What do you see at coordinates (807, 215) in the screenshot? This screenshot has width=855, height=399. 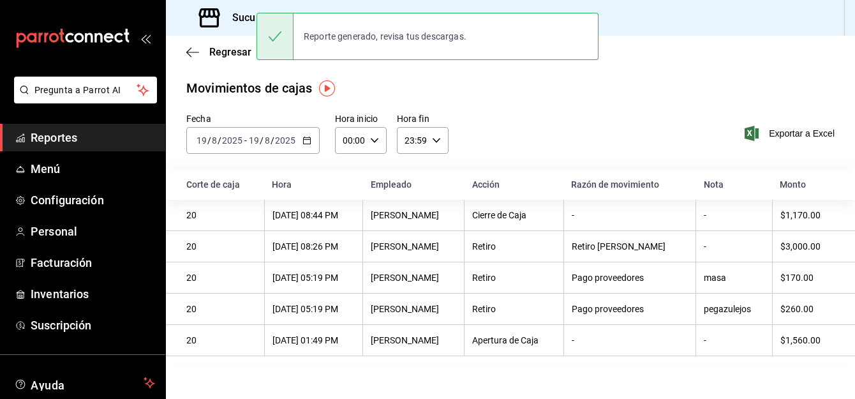 I see `div: $1,170.00` at bounding box center [807, 215].